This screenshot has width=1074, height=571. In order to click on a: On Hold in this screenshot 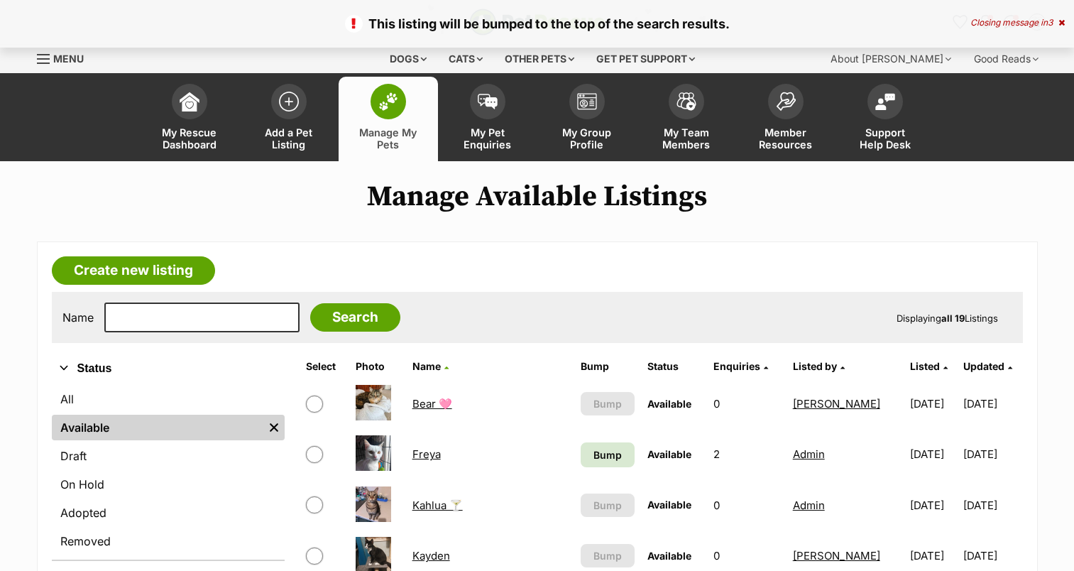, I will do `click(168, 484)`.